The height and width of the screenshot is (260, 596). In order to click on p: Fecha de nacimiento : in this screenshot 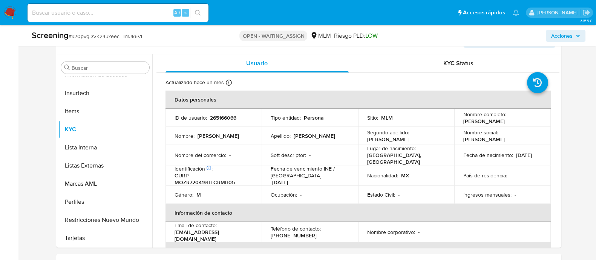, I will do `click(488, 155)`.